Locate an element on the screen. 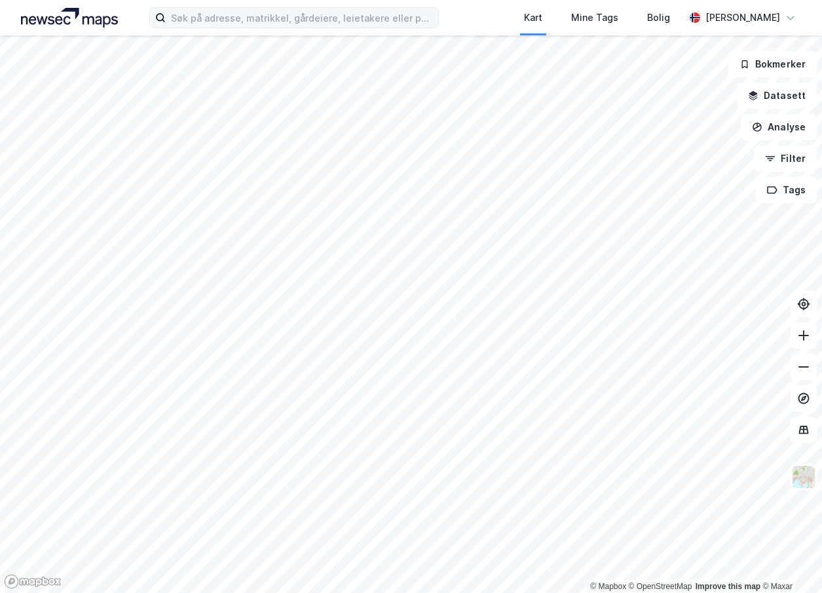 The height and width of the screenshot is (593, 822). img: logo.a4113a55bc3d86da70a041830d287a7e.svg is located at coordinates (69, 18).